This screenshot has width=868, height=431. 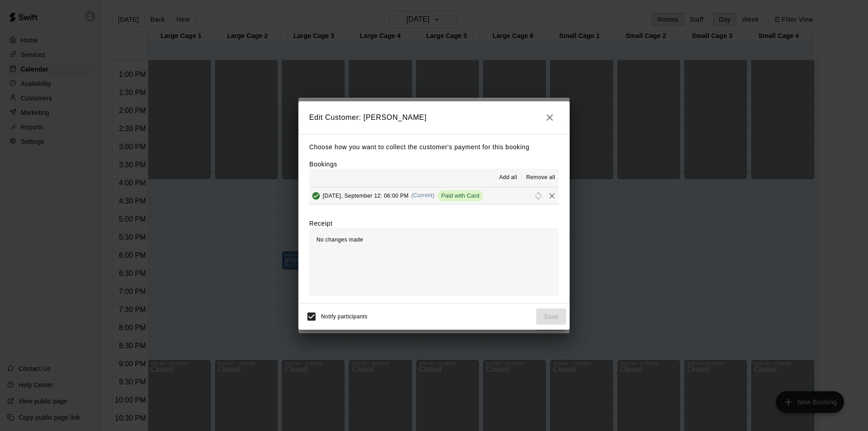 What do you see at coordinates (541, 178) in the screenshot?
I see `span: Remove all` at bounding box center [541, 178].